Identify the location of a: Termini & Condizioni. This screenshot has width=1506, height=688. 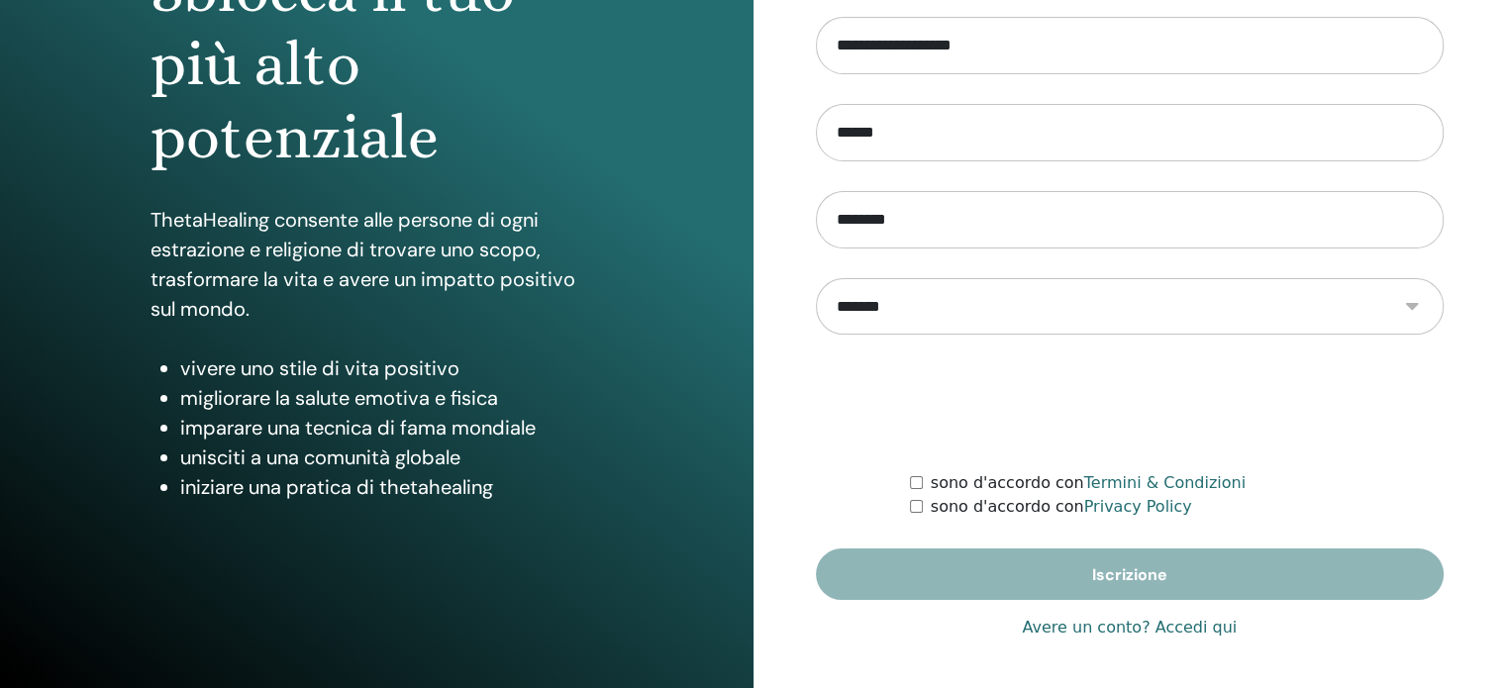
(1165, 482).